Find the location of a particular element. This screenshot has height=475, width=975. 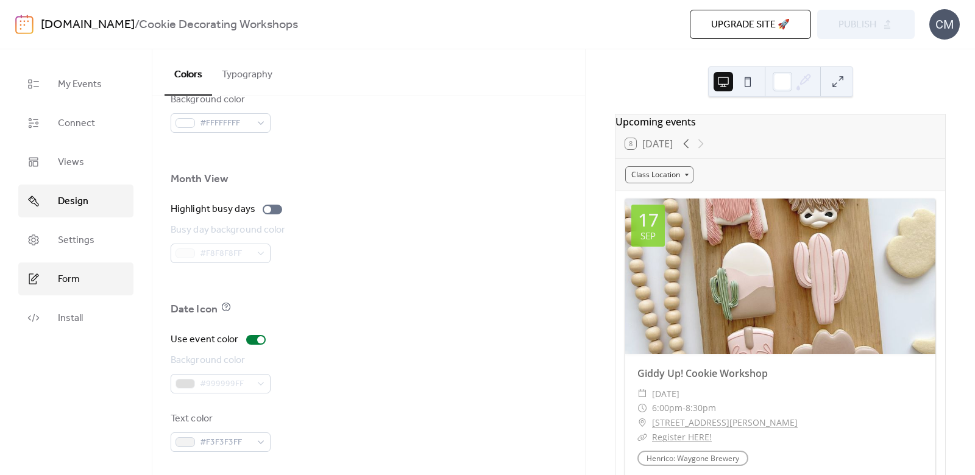

img: logo is located at coordinates (24, 24).